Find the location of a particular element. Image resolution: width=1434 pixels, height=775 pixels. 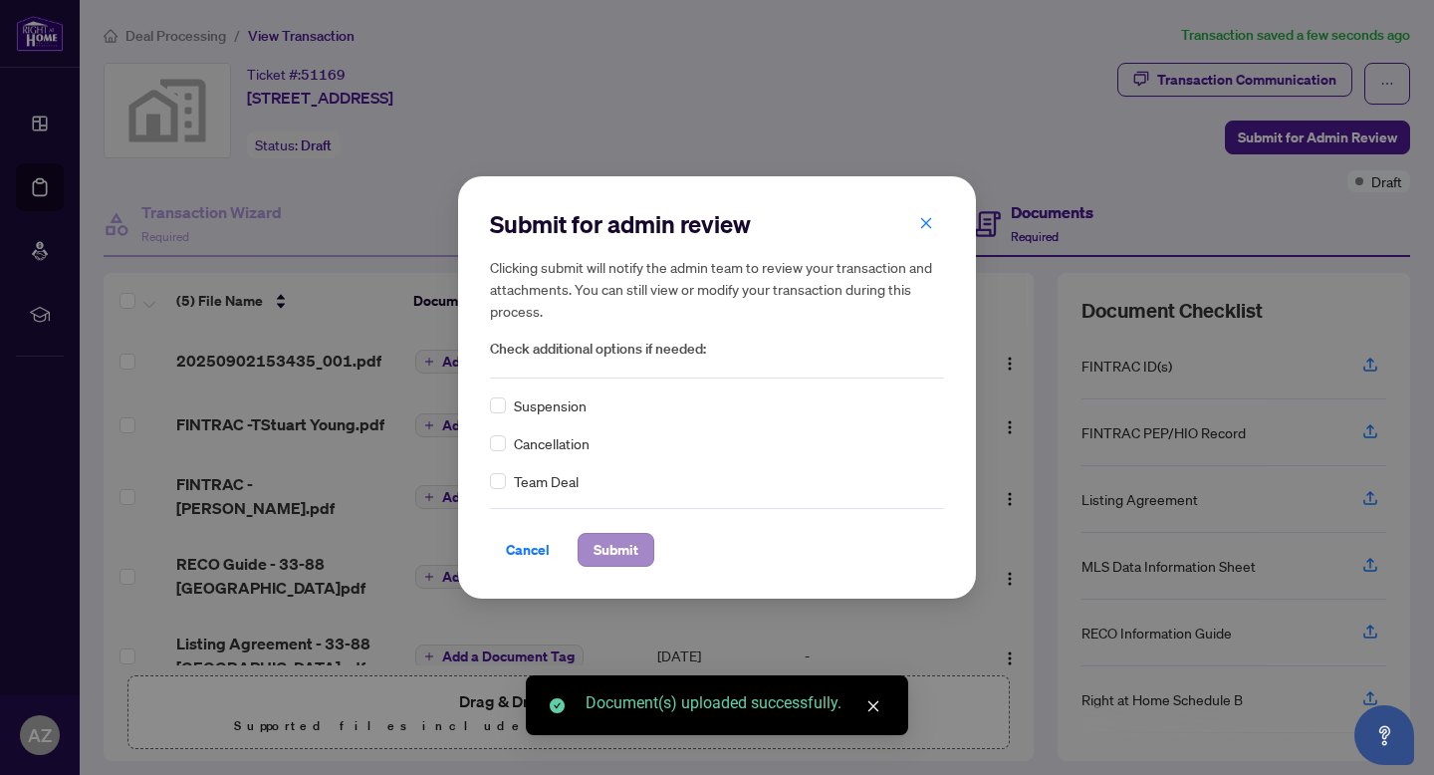

span: Suspension is located at coordinates (550, 405).